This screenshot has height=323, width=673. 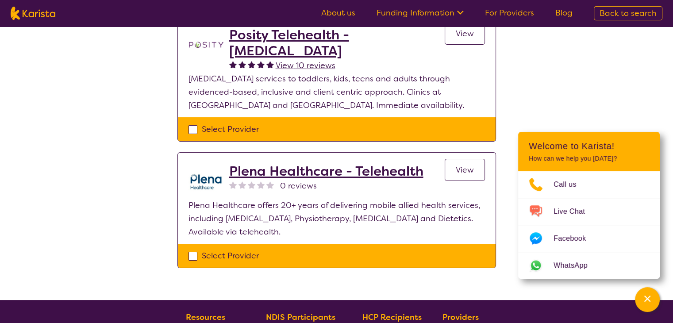 What do you see at coordinates (326, 171) in the screenshot?
I see `h2: Plena Healthcare - Telehealth` at bounding box center [326, 171].